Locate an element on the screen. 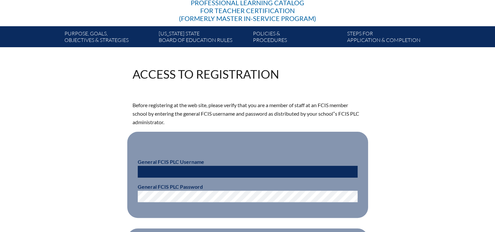 The height and width of the screenshot is (232, 495). h1: Access to Registration is located at coordinates (206, 74).